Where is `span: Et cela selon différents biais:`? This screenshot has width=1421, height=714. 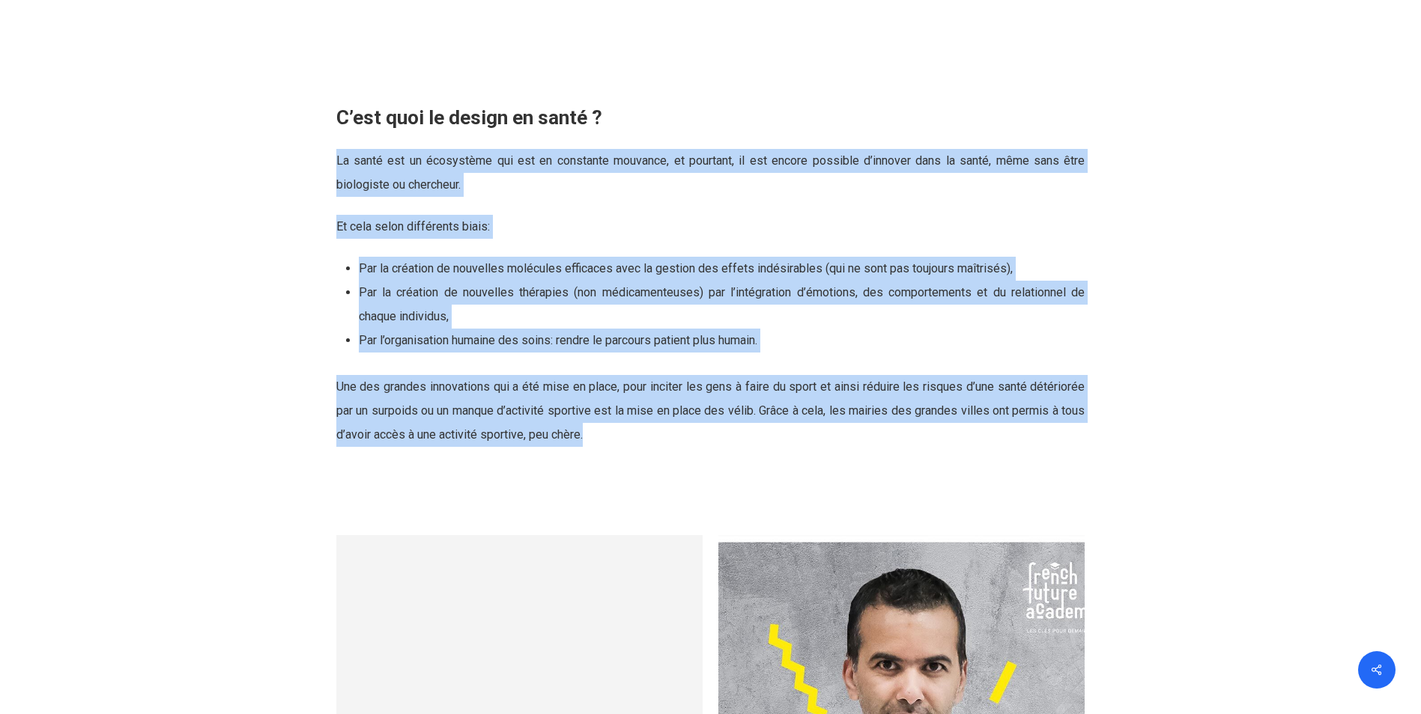 span: Et cela selon différents biais: is located at coordinates (413, 226).